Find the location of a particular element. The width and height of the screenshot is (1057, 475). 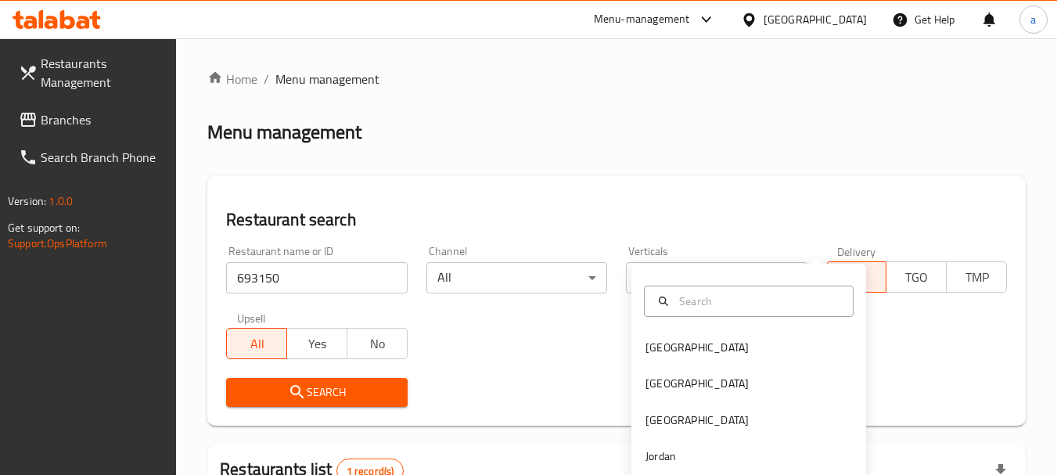

button: TGO is located at coordinates (916, 277).